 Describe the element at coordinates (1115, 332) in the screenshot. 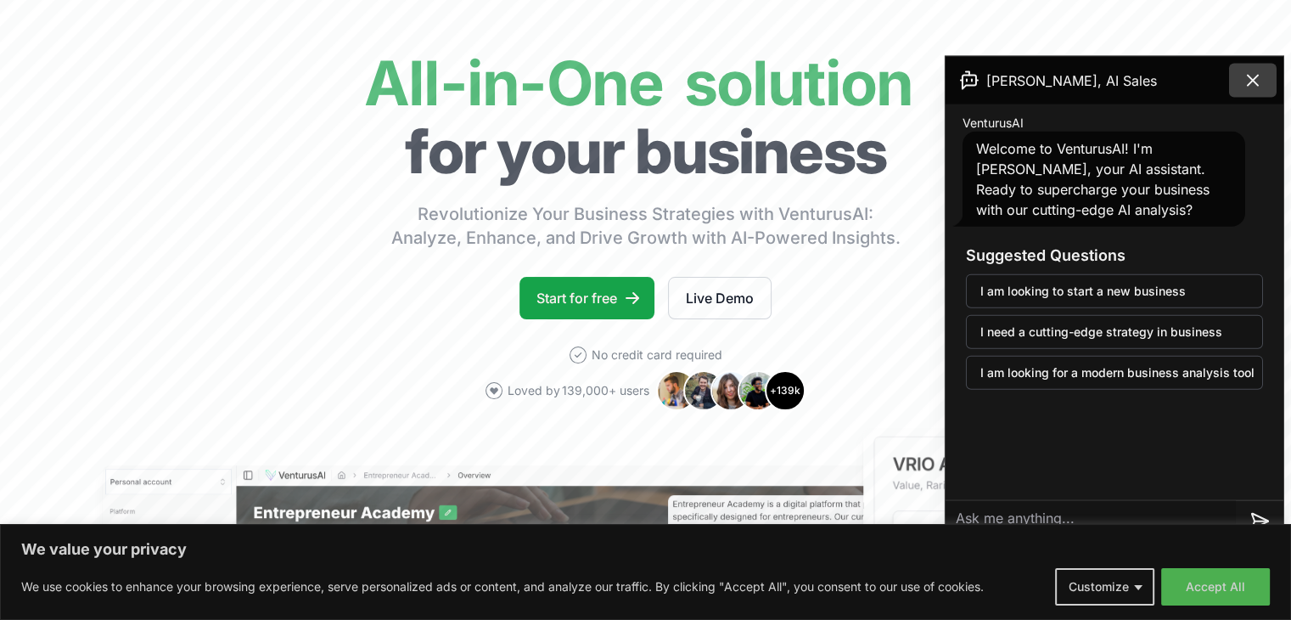

I see `button: I need a cutting-edge strategy in business` at that location.